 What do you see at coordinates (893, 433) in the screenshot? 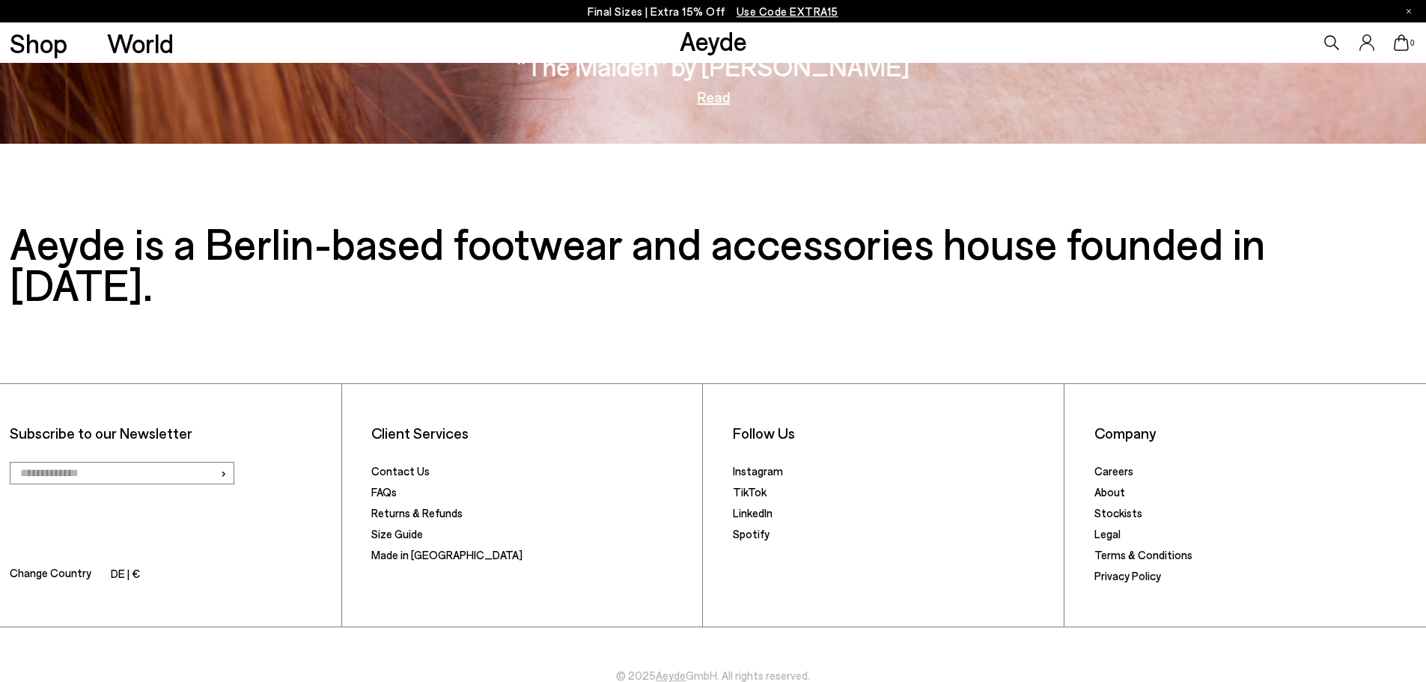
I see `li: Follow Us` at bounding box center [893, 433].